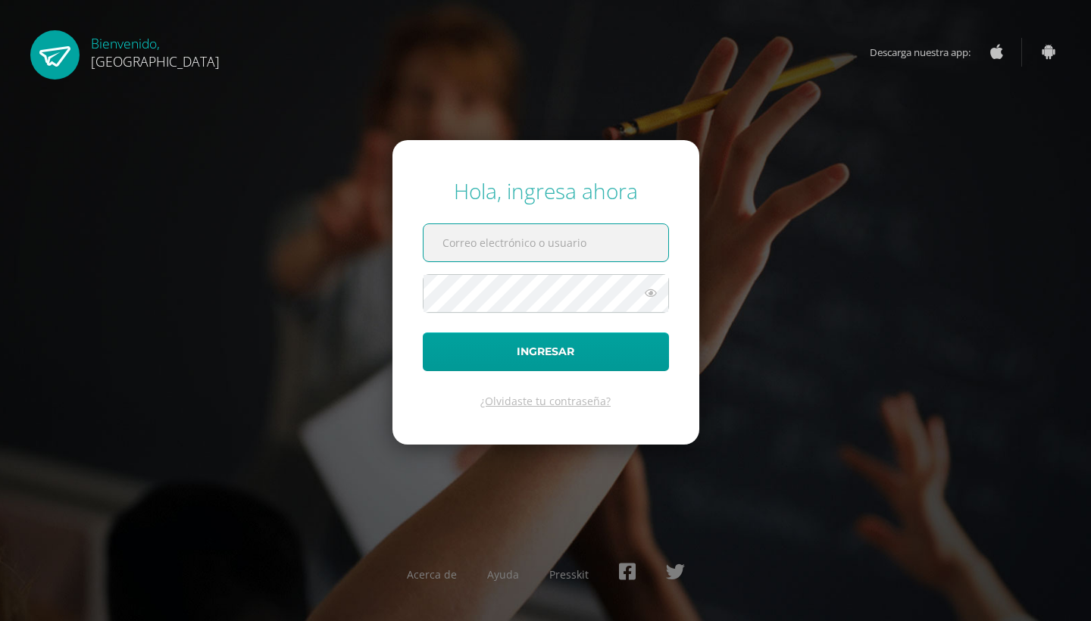  I want to click on span: Descarga nuestra app:, so click(927, 52).